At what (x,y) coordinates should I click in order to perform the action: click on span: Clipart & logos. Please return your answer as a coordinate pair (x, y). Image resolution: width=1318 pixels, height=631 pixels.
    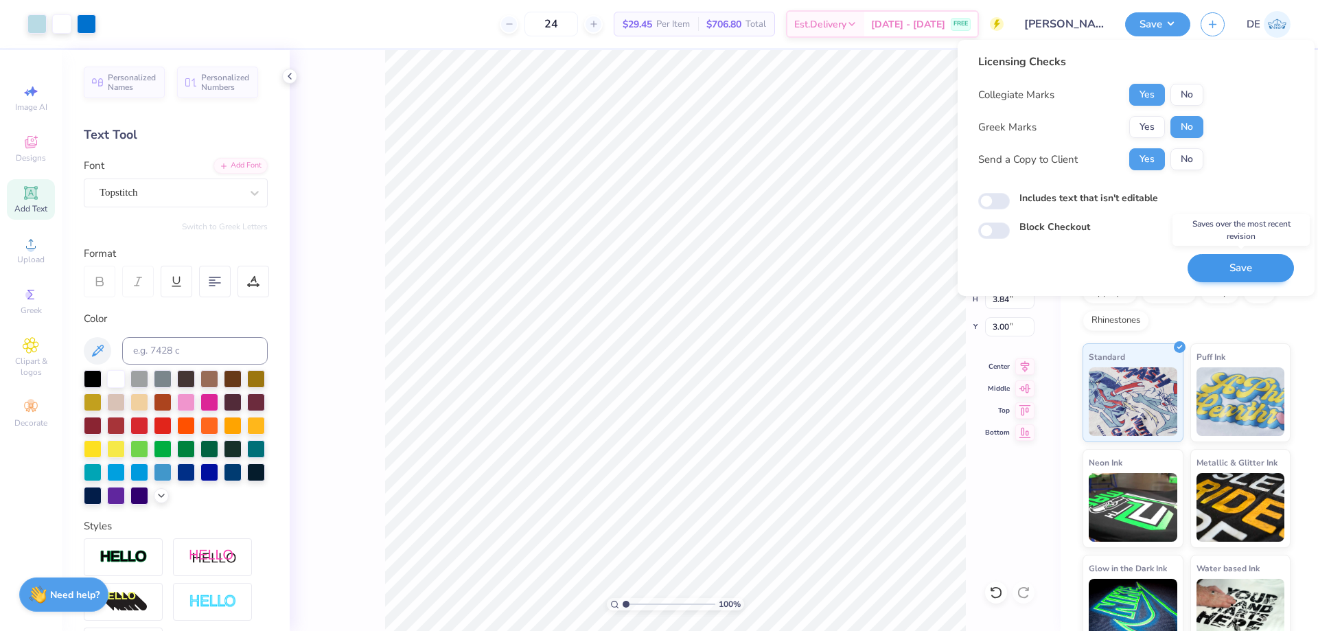
    Looking at the image, I should click on (31, 366).